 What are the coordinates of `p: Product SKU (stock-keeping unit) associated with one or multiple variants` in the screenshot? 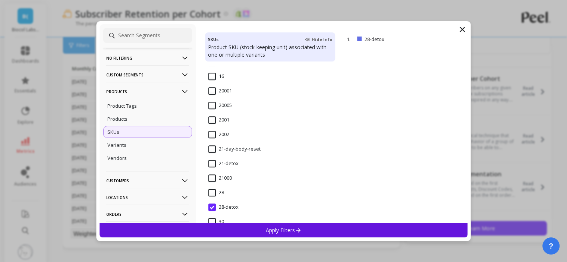 It's located at (270, 51).